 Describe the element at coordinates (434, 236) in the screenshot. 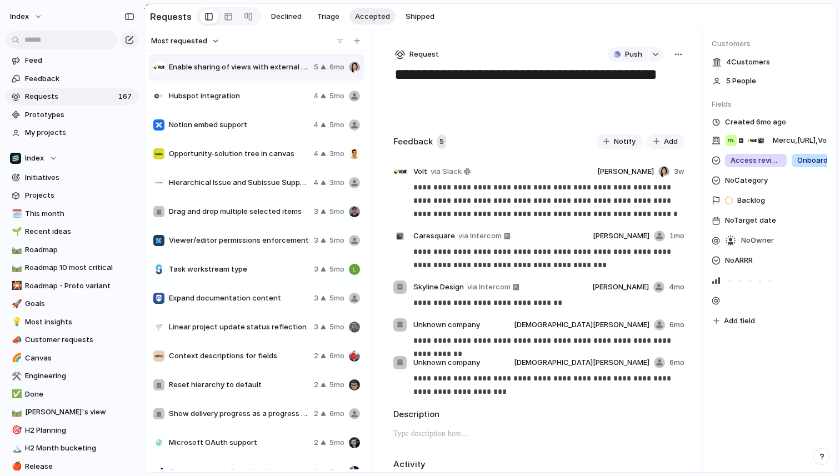

I see `span: Caresquare` at that location.